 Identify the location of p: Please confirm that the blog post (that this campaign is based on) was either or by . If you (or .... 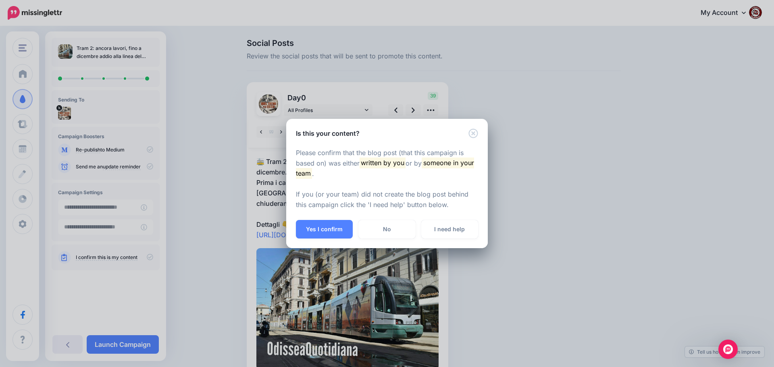
(387, 179).